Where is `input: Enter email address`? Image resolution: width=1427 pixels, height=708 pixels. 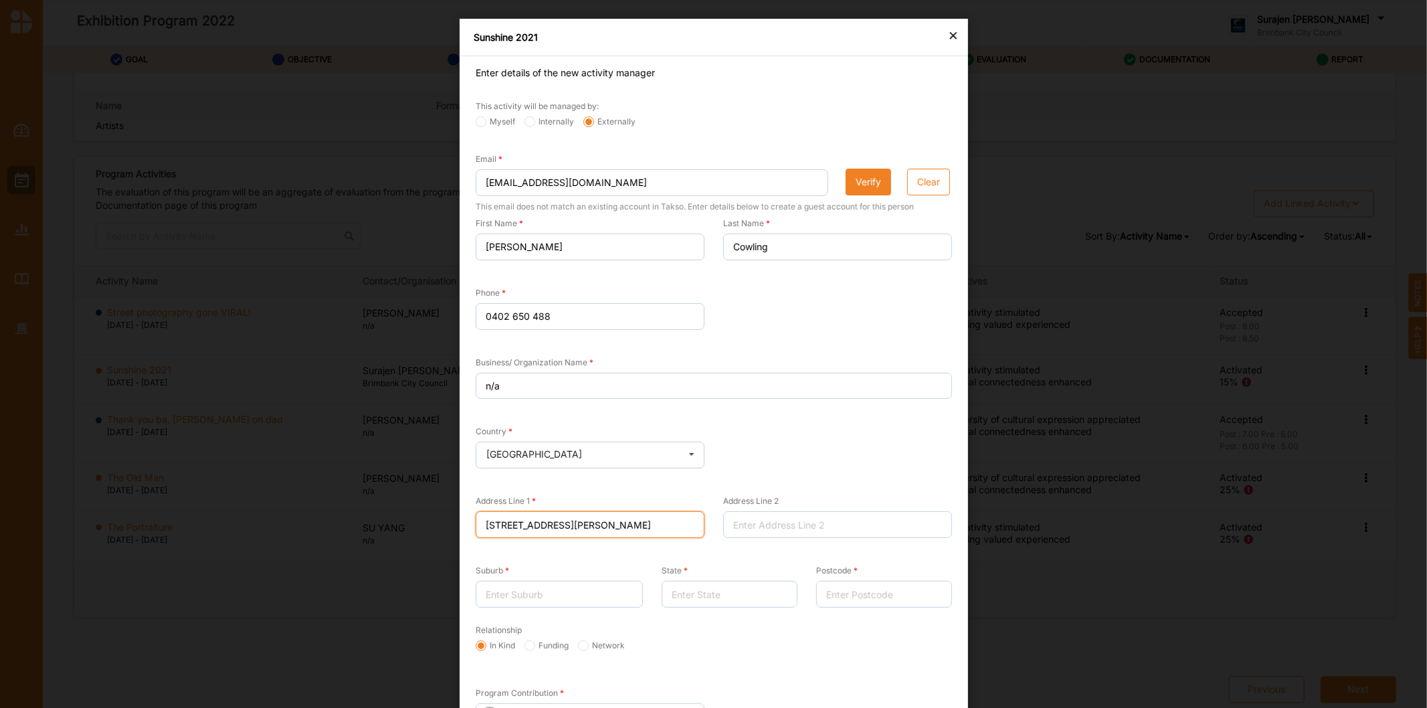 input: Enter email address is located at coordinates (651, 183).